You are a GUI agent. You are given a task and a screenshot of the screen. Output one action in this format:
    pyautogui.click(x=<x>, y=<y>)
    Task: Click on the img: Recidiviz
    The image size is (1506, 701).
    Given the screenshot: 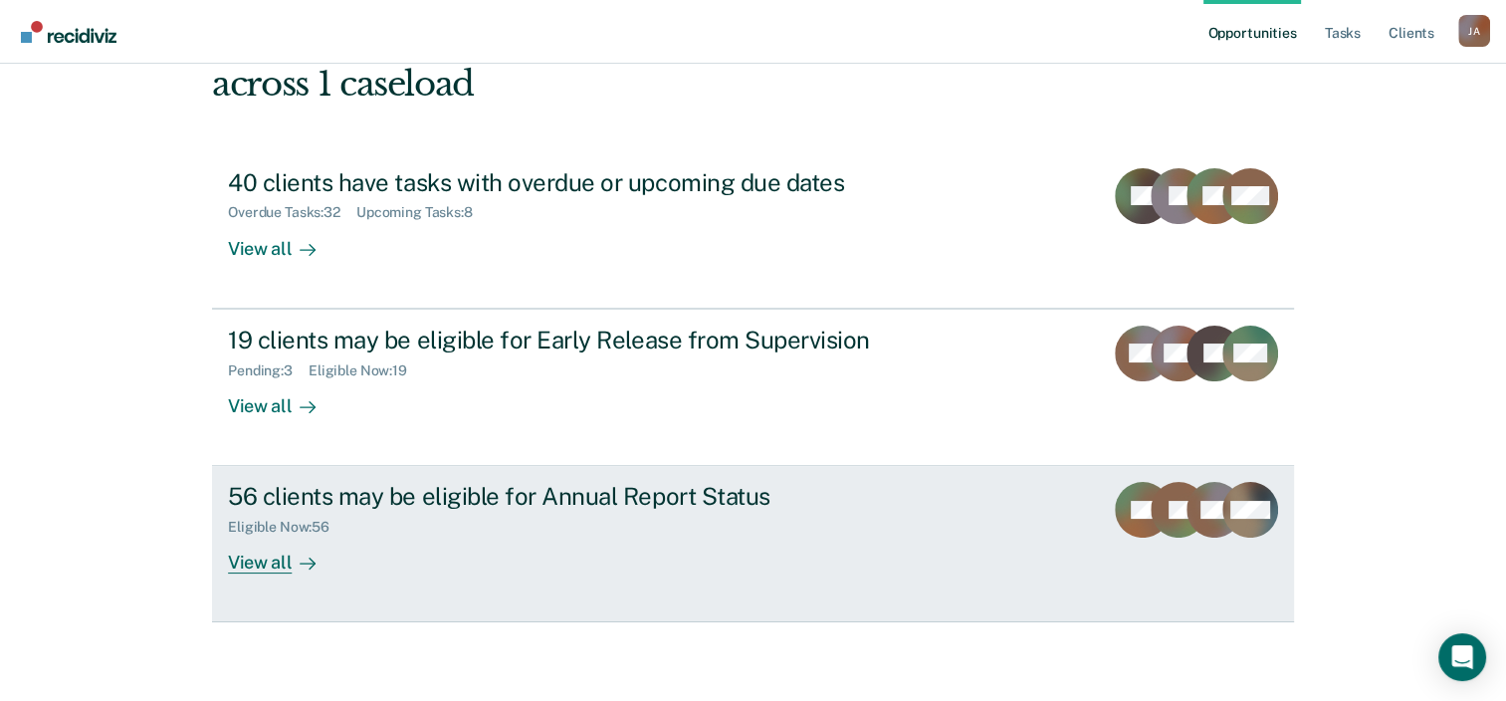 What is the action you would take?
    pyautogui.click(x=69, y=32)
    